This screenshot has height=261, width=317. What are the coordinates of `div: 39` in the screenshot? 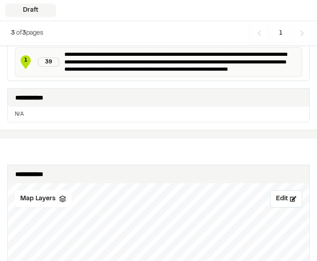 It's located at (48, 62).